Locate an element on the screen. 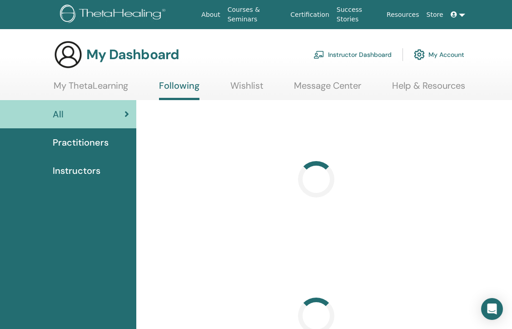 The image size is (512, 329). h3: My Dashboard is located at coordinates (133, 55).